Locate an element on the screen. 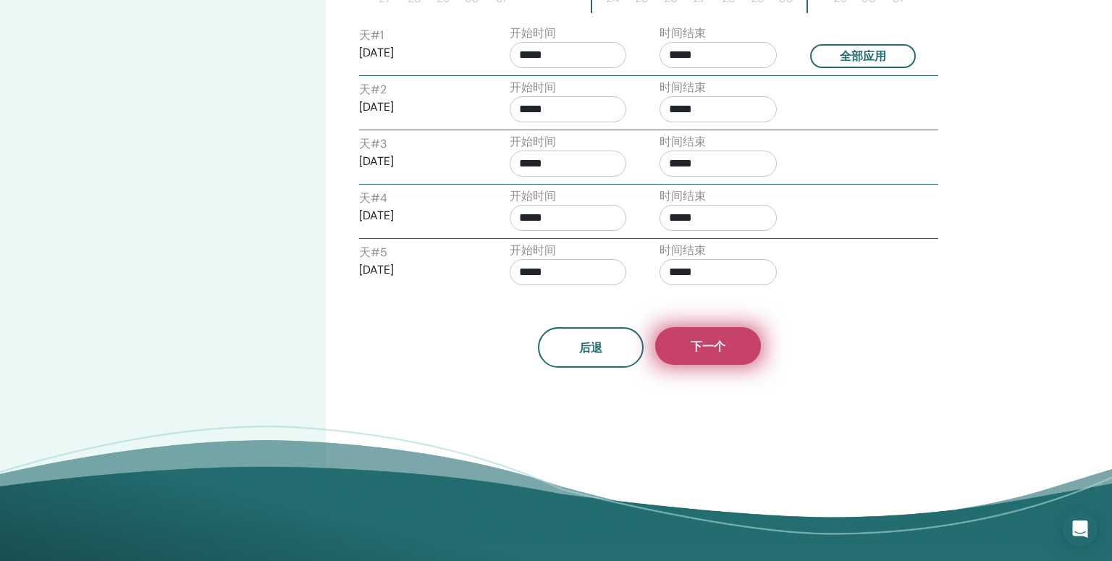 Image resolution: width=1112 pixels, height=561 pixels. button: 全部应用 is located at coordinates (863, 56).